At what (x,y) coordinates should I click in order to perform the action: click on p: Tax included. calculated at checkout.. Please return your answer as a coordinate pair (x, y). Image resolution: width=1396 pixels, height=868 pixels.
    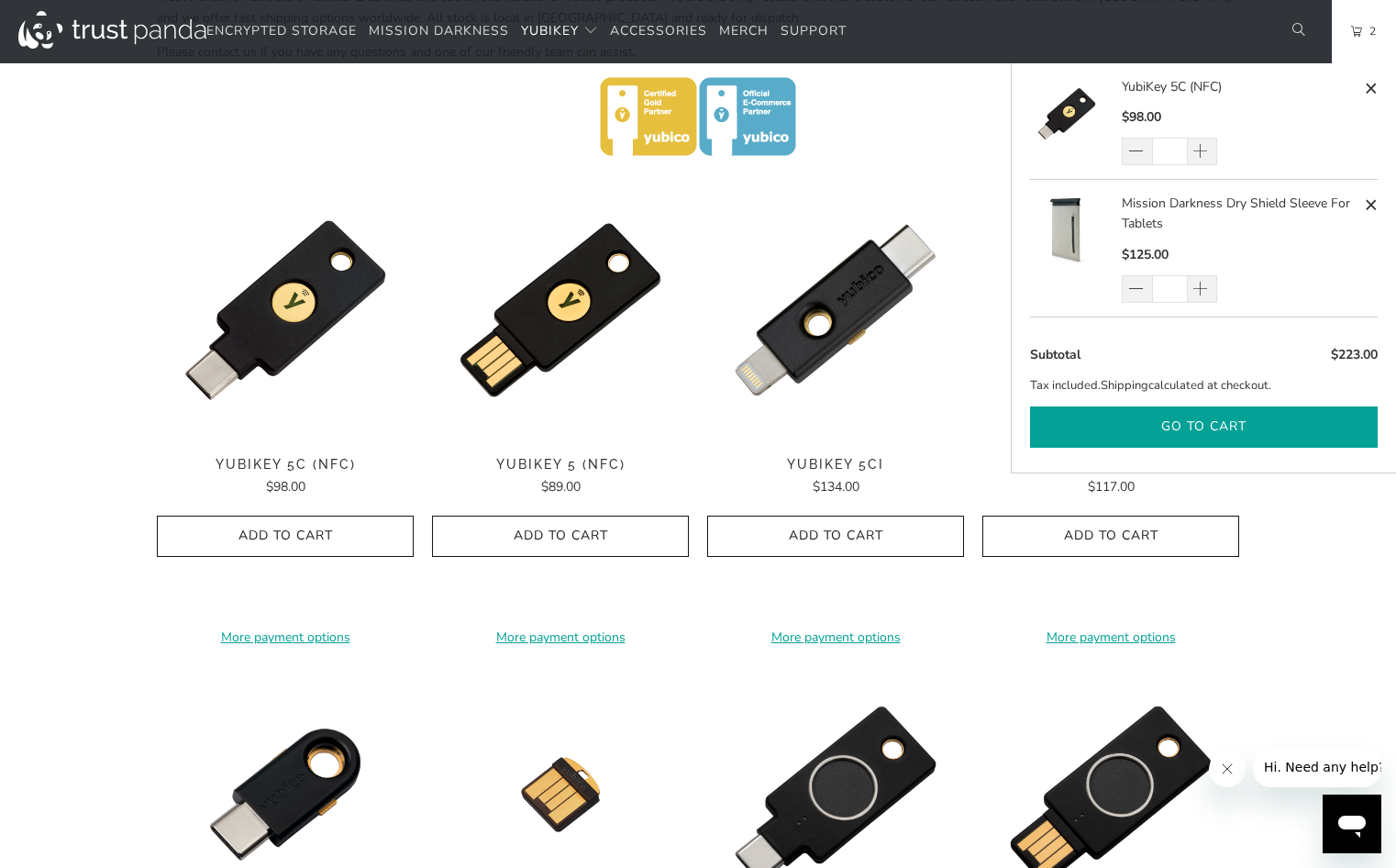
    Looking at the image, I should click on (1203, 385).